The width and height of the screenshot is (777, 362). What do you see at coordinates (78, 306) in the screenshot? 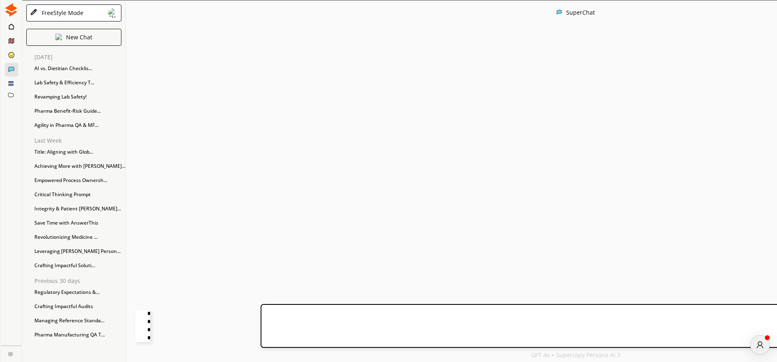
I see `div: Crafting Impactful Audits` at bounding box center [78, 306].